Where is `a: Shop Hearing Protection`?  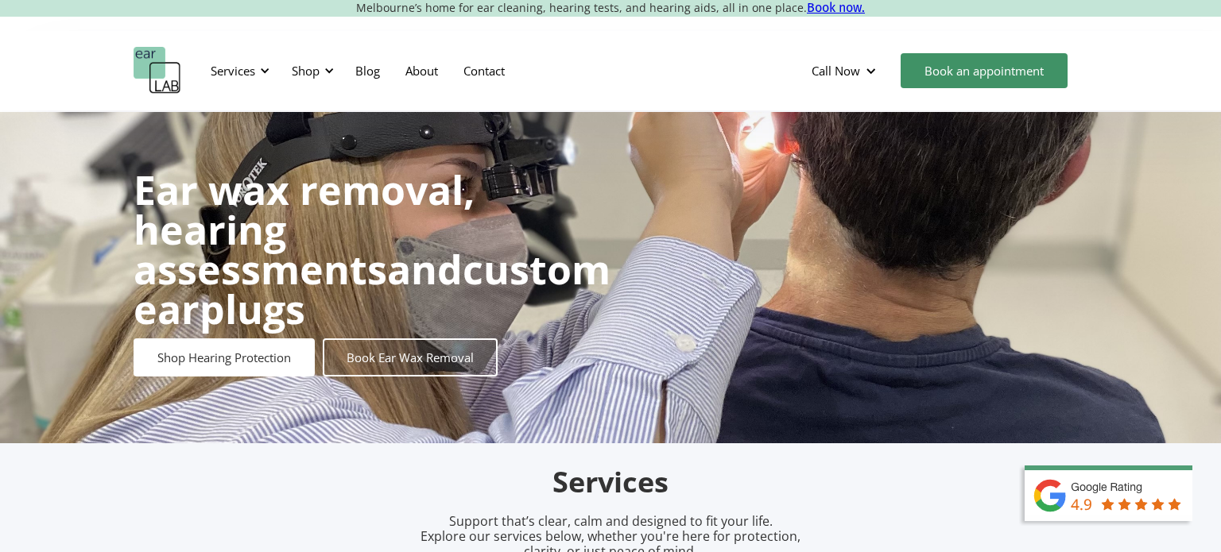
a: Shop Hearing Protection is located at coordinates (224, 358).